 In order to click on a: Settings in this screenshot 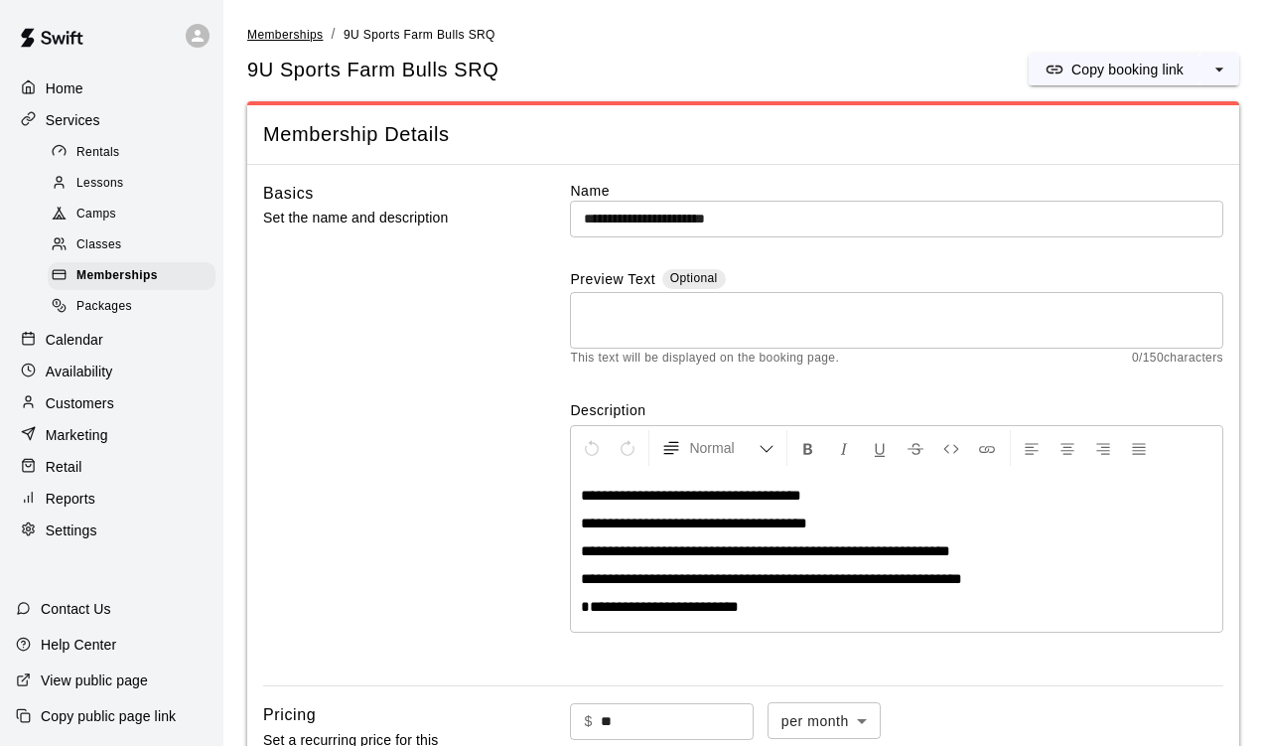, I will do `click(111, 530)`.